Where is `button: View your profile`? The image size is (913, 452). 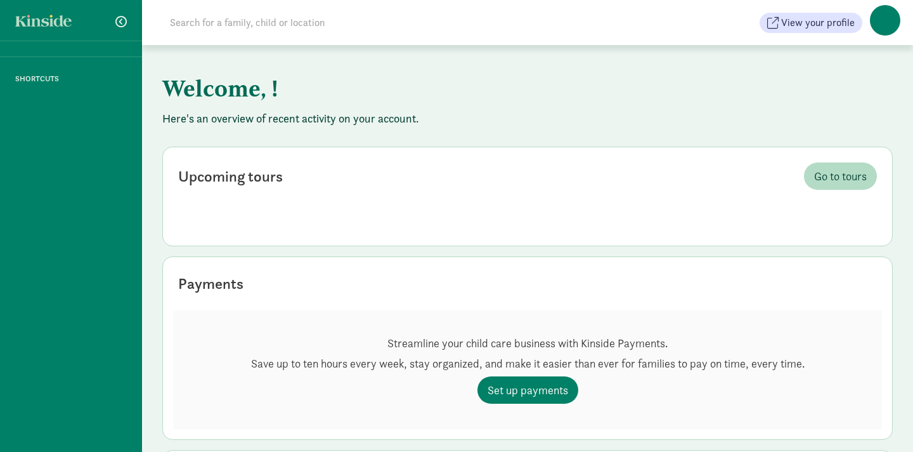 button: View your profile is located at coordinates (811, 23).